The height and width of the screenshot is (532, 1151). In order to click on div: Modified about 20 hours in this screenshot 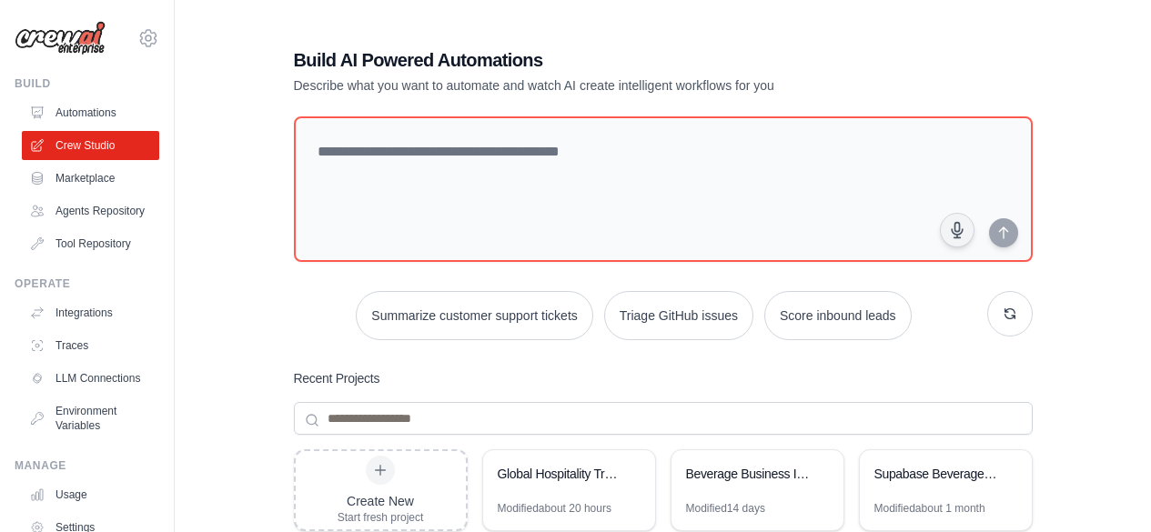, I will do `click(554, 509)`.